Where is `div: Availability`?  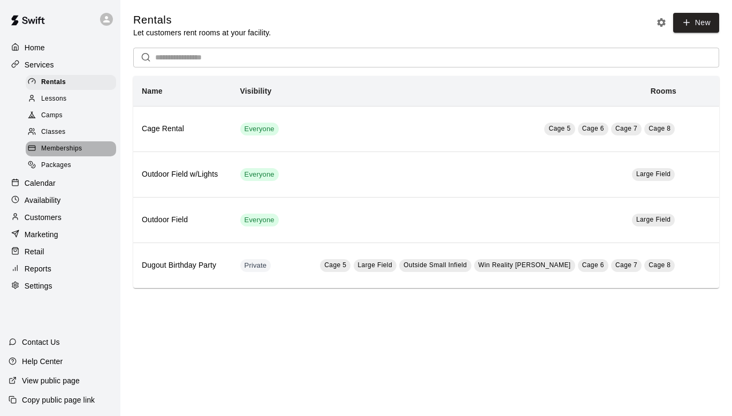 div: Availability is located at coordinates (60, 200).